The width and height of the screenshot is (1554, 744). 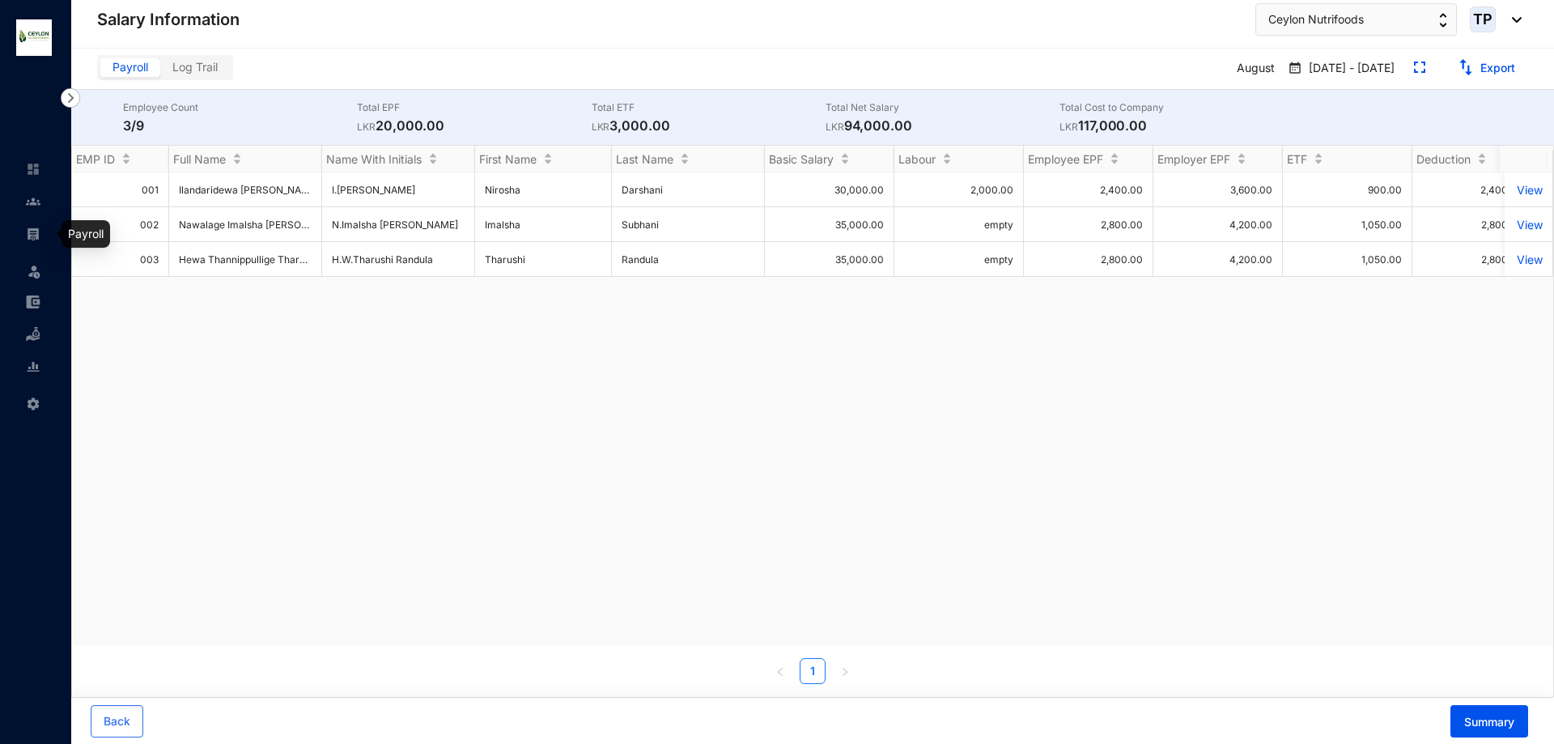 What do you see at coordinates (32, 334) in the screenshot?
I see `li: Loan` at bounding box center [32, 334].